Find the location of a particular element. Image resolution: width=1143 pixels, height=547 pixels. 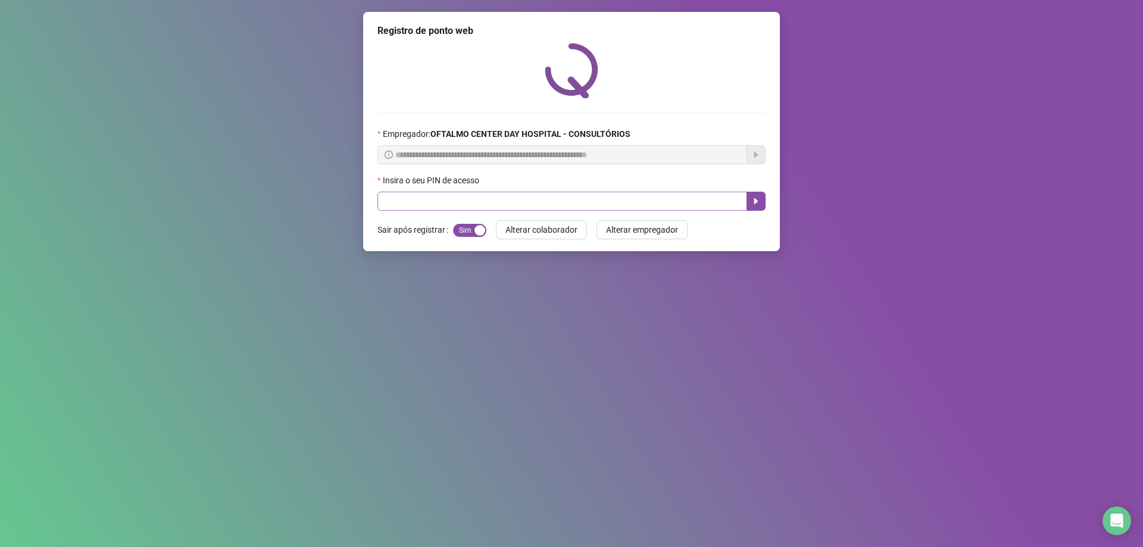

div: Open Intercom Messenger is located at coordinates (1116, 521).